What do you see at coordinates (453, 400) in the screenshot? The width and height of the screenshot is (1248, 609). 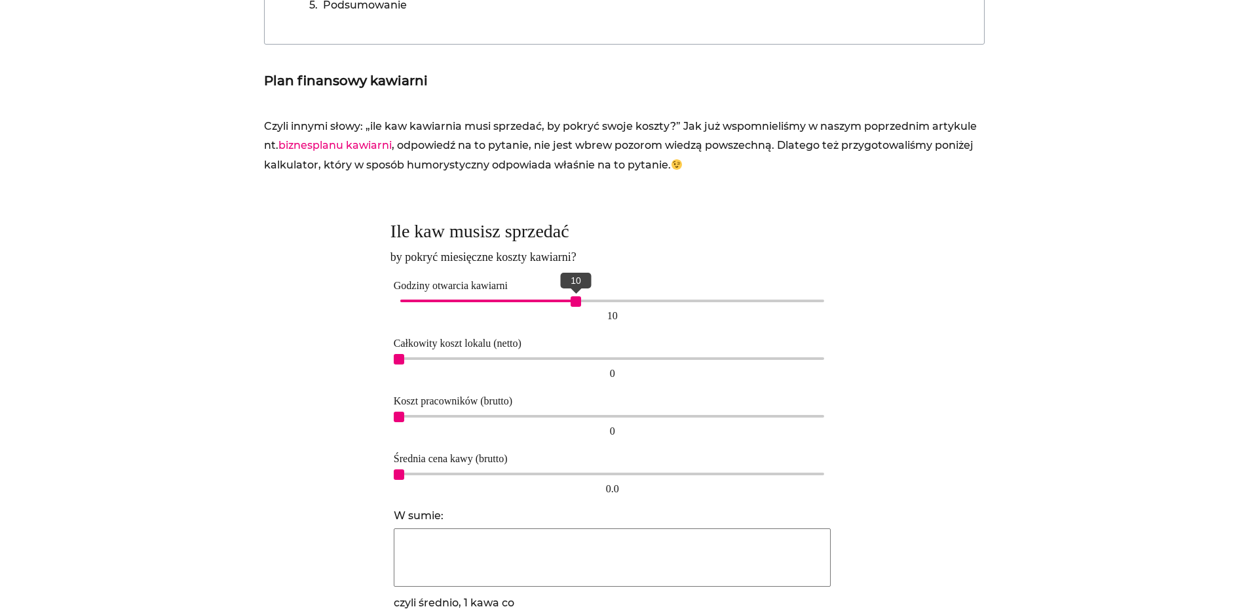 I see `label: Koszt pracowników (brutto)` at bounding box center [453, 400].